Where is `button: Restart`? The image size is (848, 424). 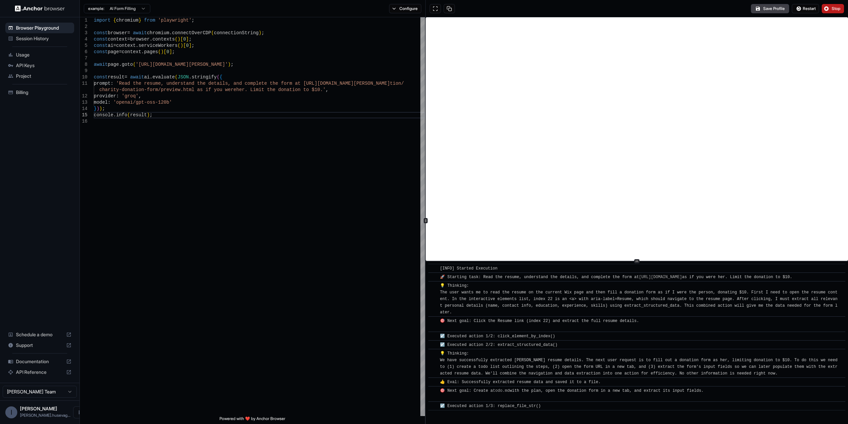 button: Restart is located at coordinates (805, 9).